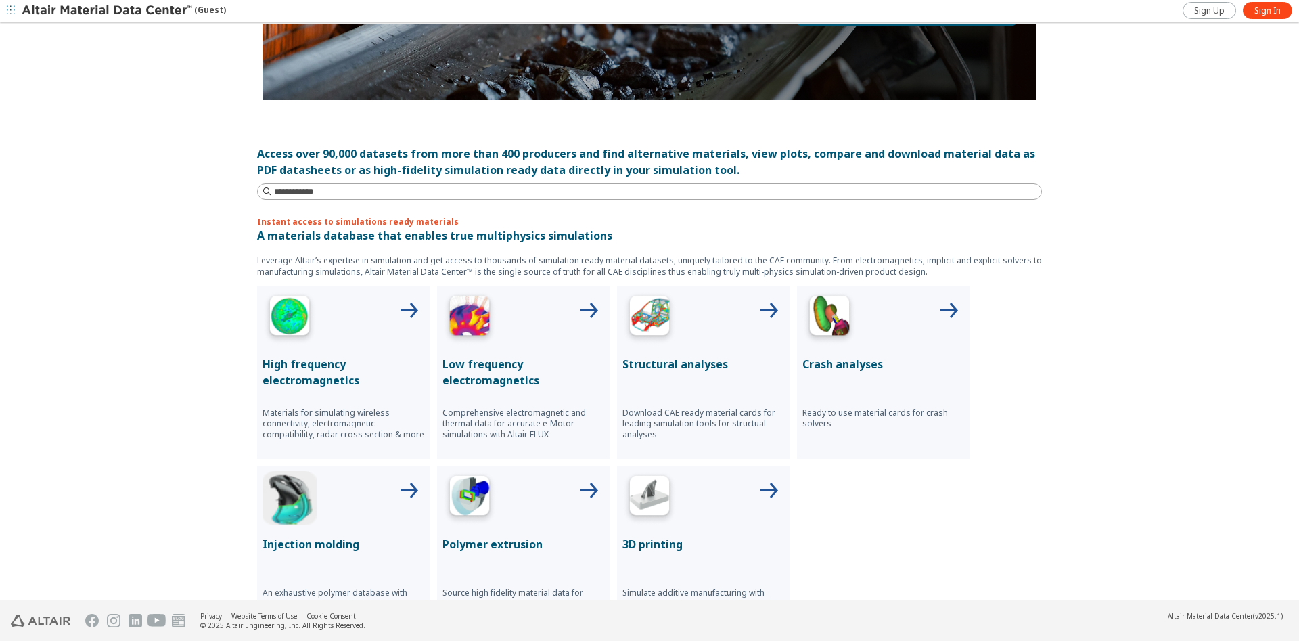 This screenshot has height=641, width=1299. I want to click on img: Polymer Extrusion Icon, so click(470, 498).